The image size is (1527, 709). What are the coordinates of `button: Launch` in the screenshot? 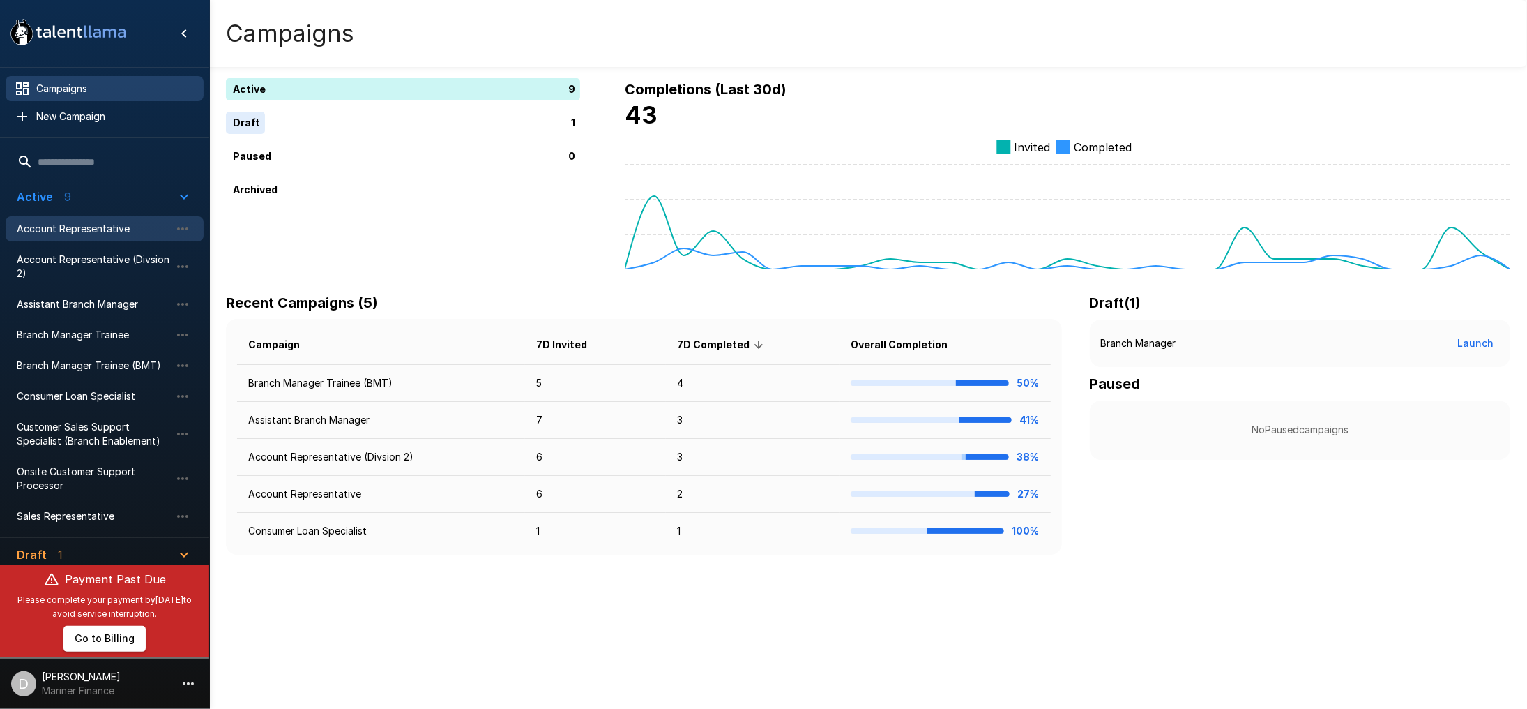 It's located at (1476, 343).